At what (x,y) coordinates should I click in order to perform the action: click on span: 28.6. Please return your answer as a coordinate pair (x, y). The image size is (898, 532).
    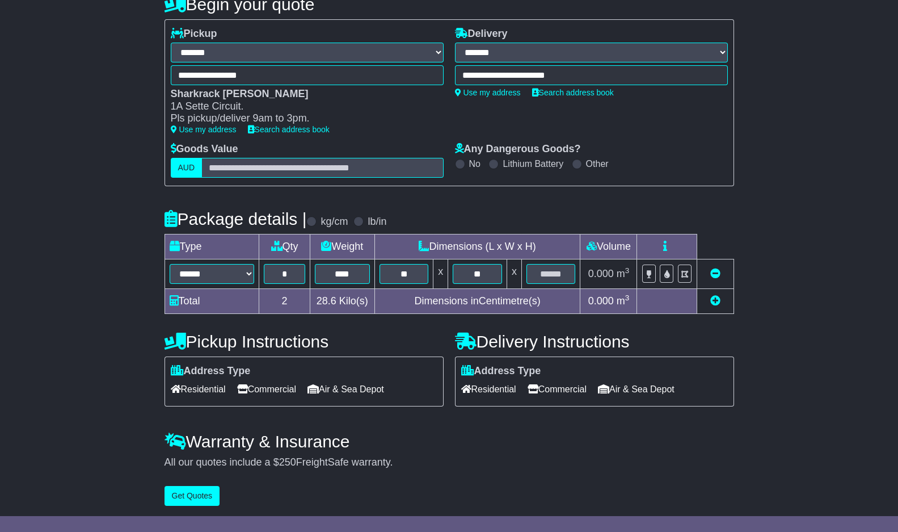
    Looking at the image, I should click on (326, 301).